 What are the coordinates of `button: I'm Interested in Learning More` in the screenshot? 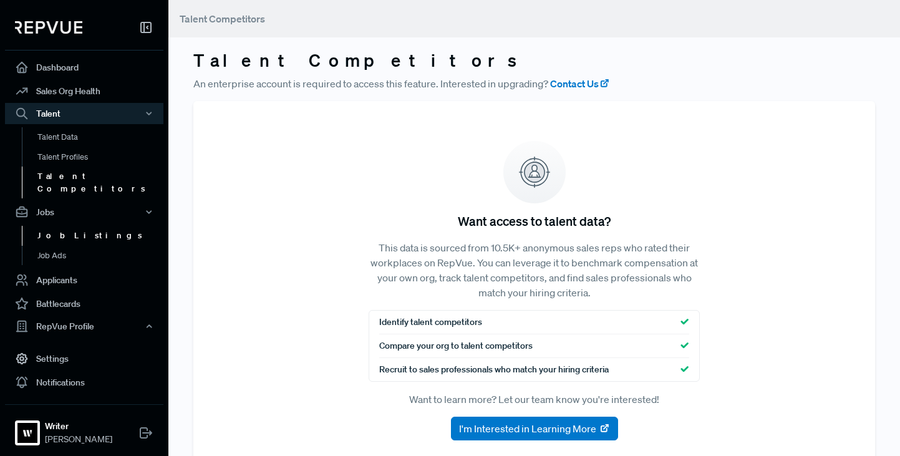 It's located at (535, 429).